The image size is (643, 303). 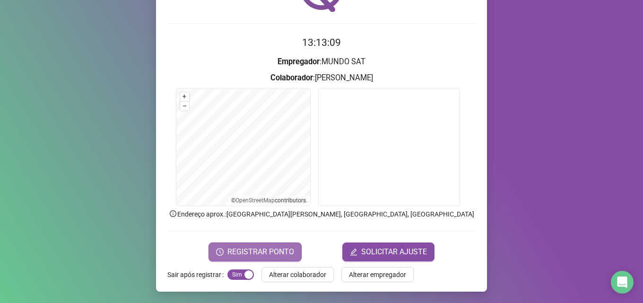 What do you see at coordinates (298, 275) in the screenshot?
I see `span: Alterar colaborador` at bounding box center [298, 275].